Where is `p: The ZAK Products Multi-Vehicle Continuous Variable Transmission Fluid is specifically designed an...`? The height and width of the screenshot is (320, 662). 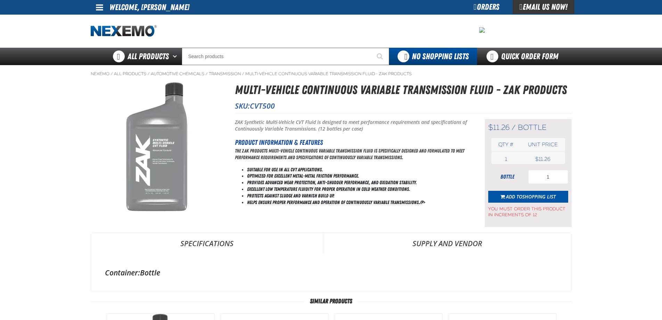
p: The ZAK Products Multi-Vehicle Continuous Variable Transmission Fluid is specifically designed an... is located at coordinates (351, 154).